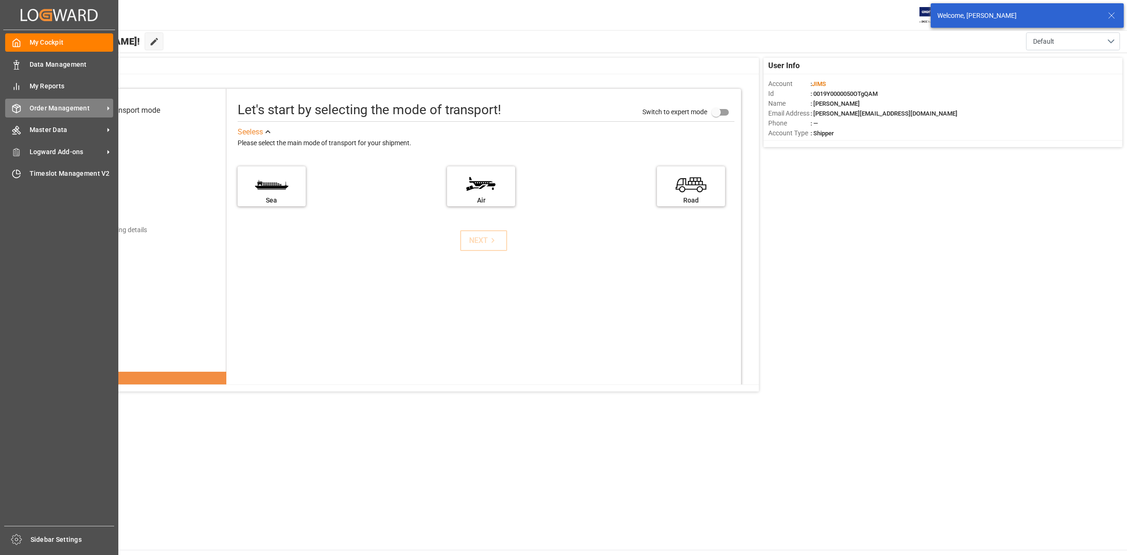 This screenshot has height=555, width=1127. I want to click on span: Timeslot Management V2, so click(71, 173).